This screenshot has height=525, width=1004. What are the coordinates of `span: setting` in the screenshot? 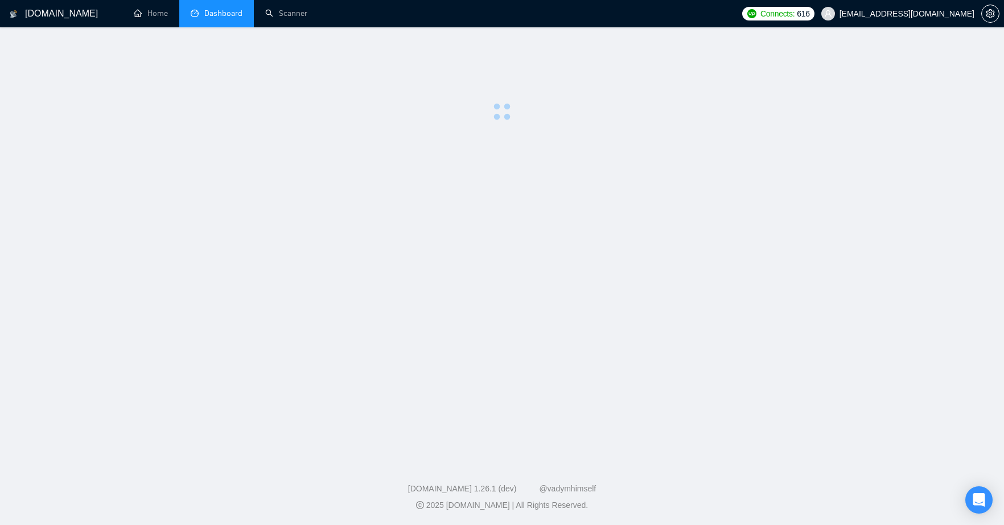 It's located at (991, 14).